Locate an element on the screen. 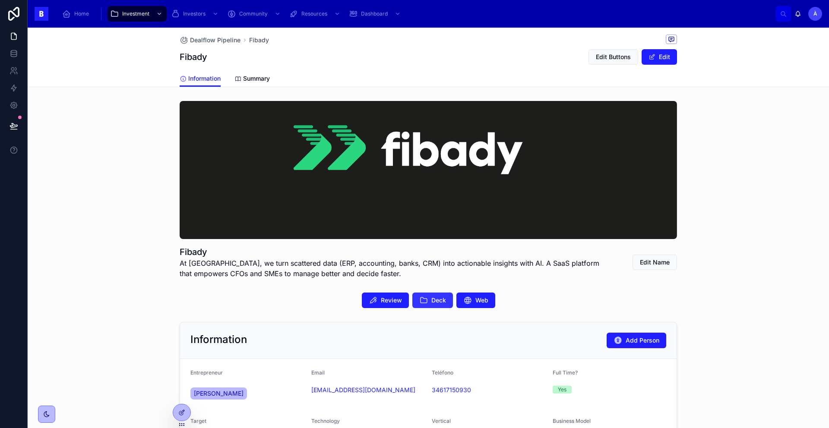  a: Information is located at coordinates (200, 79).